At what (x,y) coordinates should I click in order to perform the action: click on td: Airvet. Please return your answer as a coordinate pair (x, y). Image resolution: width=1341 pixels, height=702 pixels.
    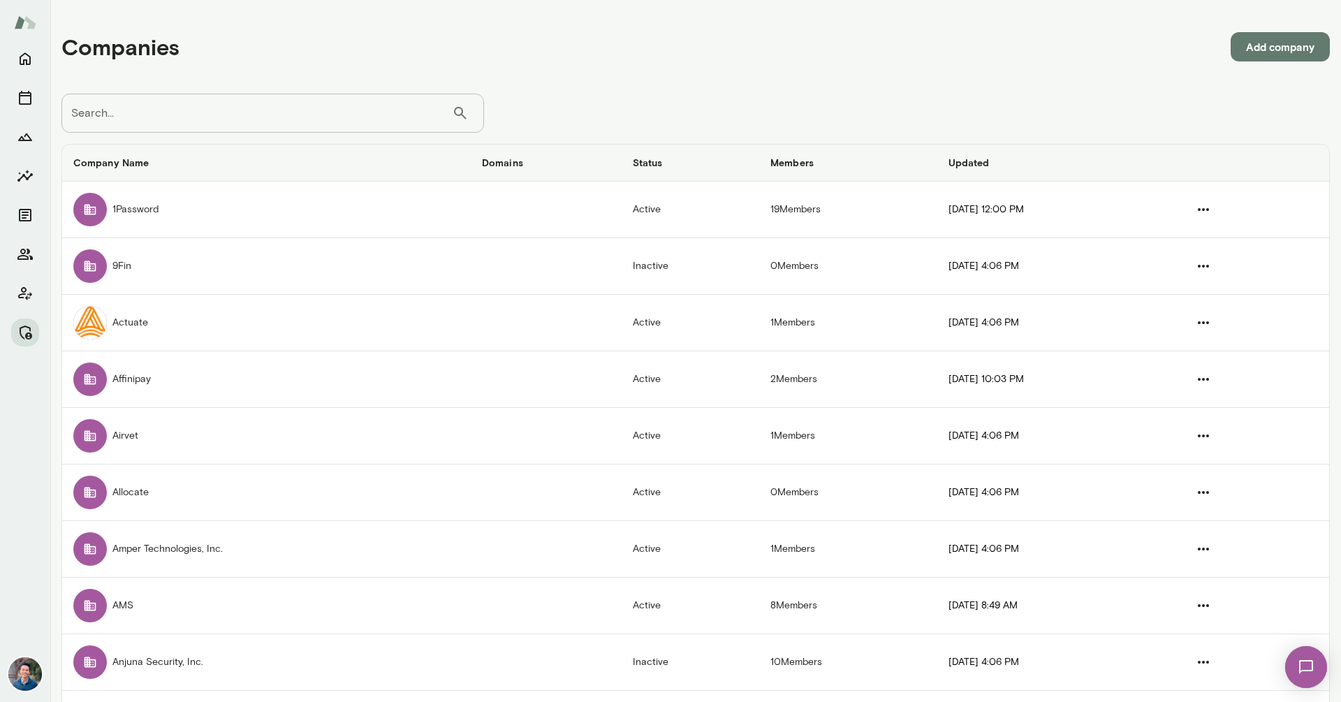
    Looking at the image, I should click on (266, 436).